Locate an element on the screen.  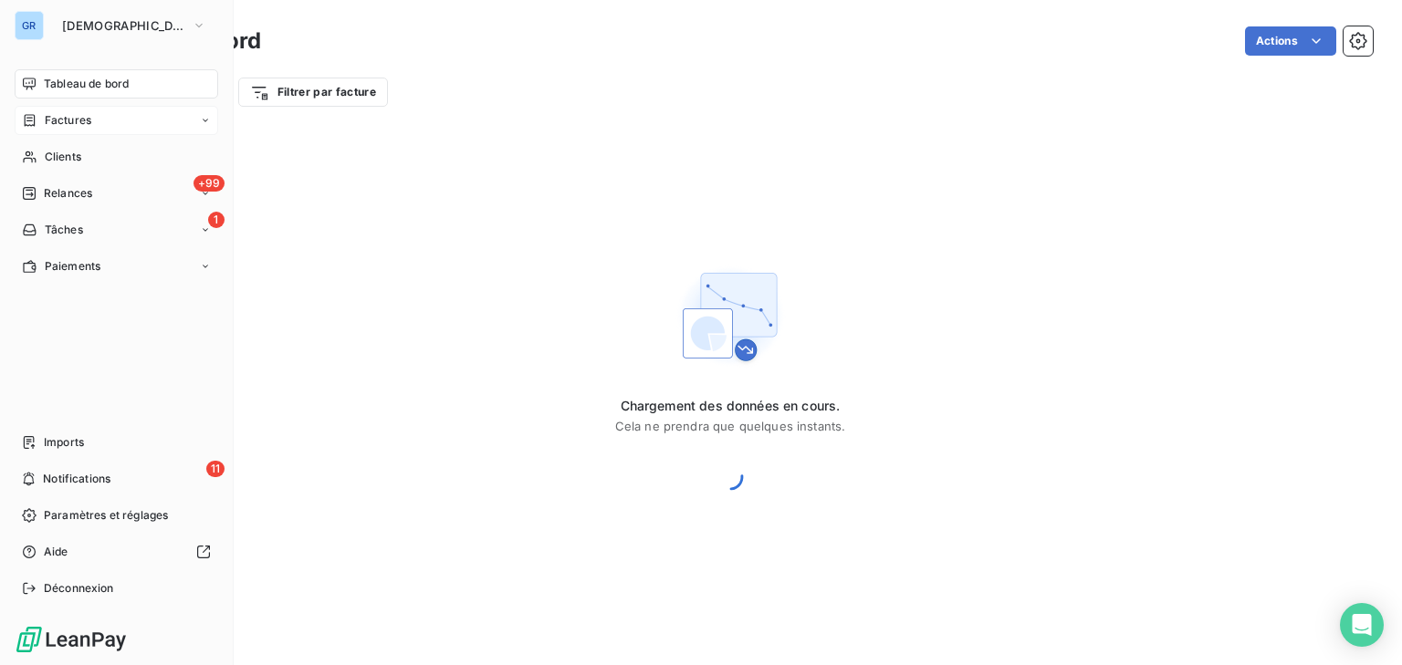
div: GR is located at coordinates (29, 26).